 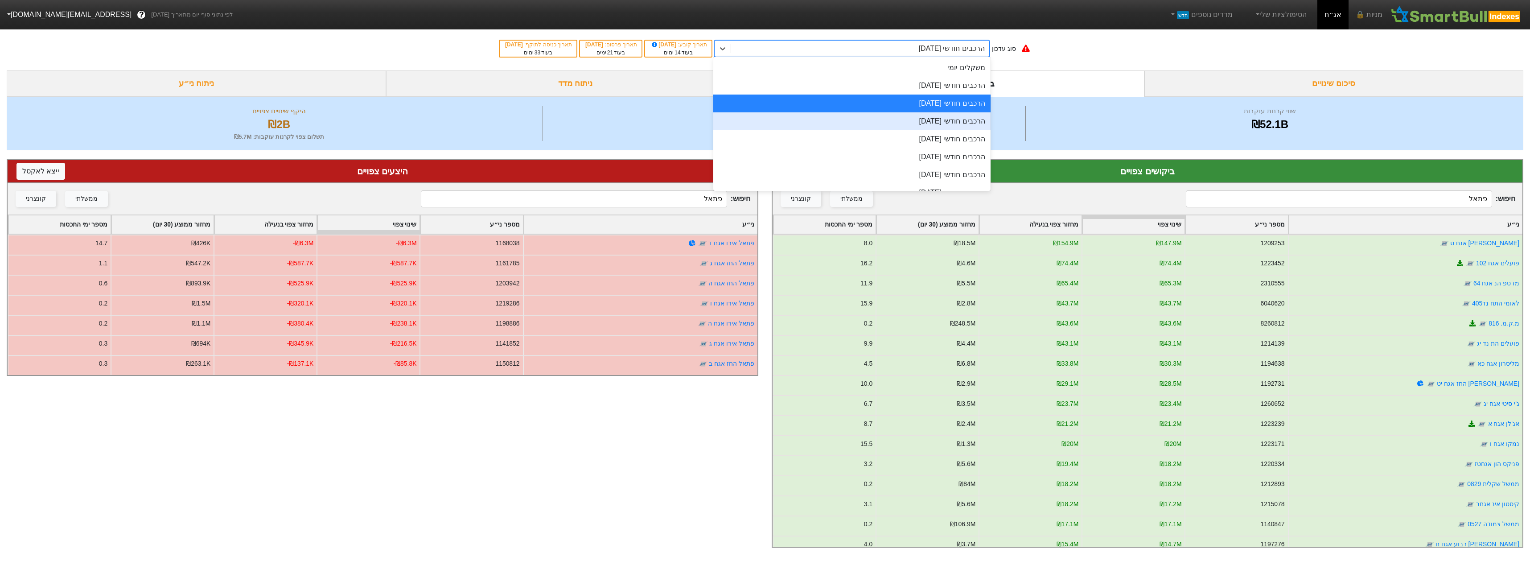 I want to click on div: ₪43.7M, so click(x=1068, y=303).